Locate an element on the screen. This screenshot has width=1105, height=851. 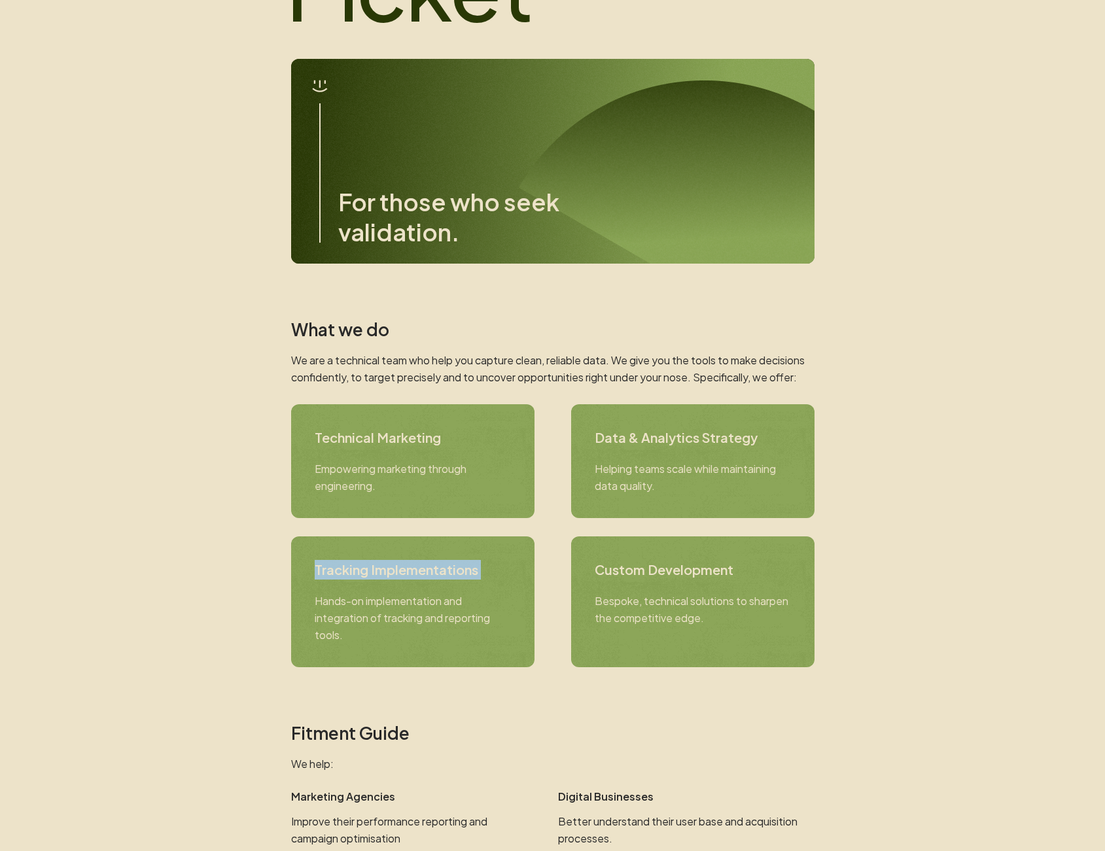
h3: For those who seek validation. is located at coordinates (469, 217).